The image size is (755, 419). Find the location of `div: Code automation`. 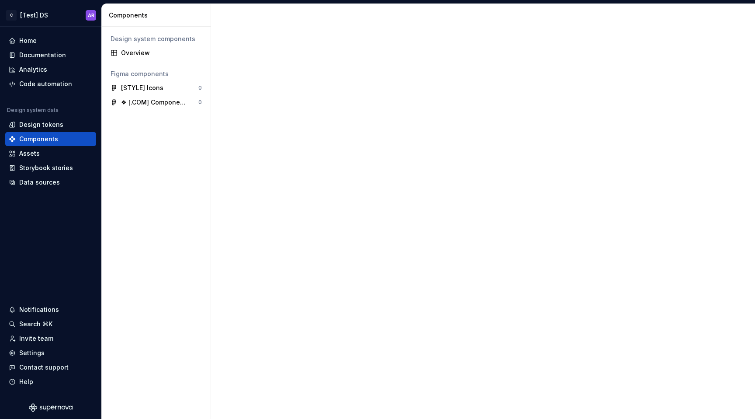

div: Code automation is located at coordinates (45, 84).